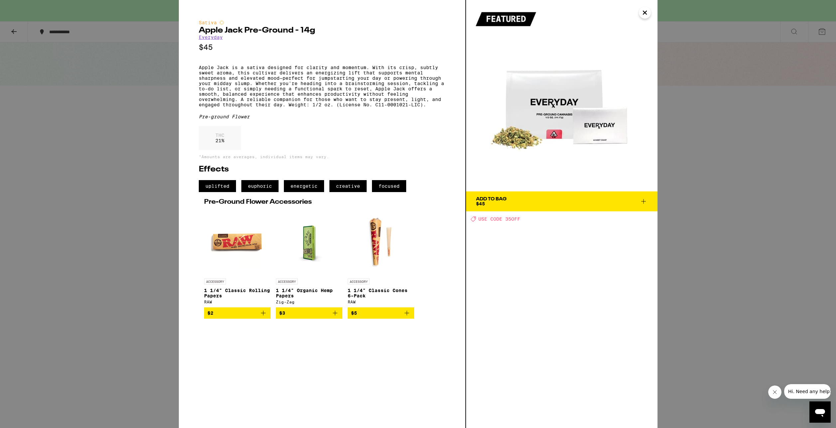  Describe the element at coordinates (322, 31) in the screenshot. I see `h2: Apple Jack Pre-Ground - 14g` at that location.